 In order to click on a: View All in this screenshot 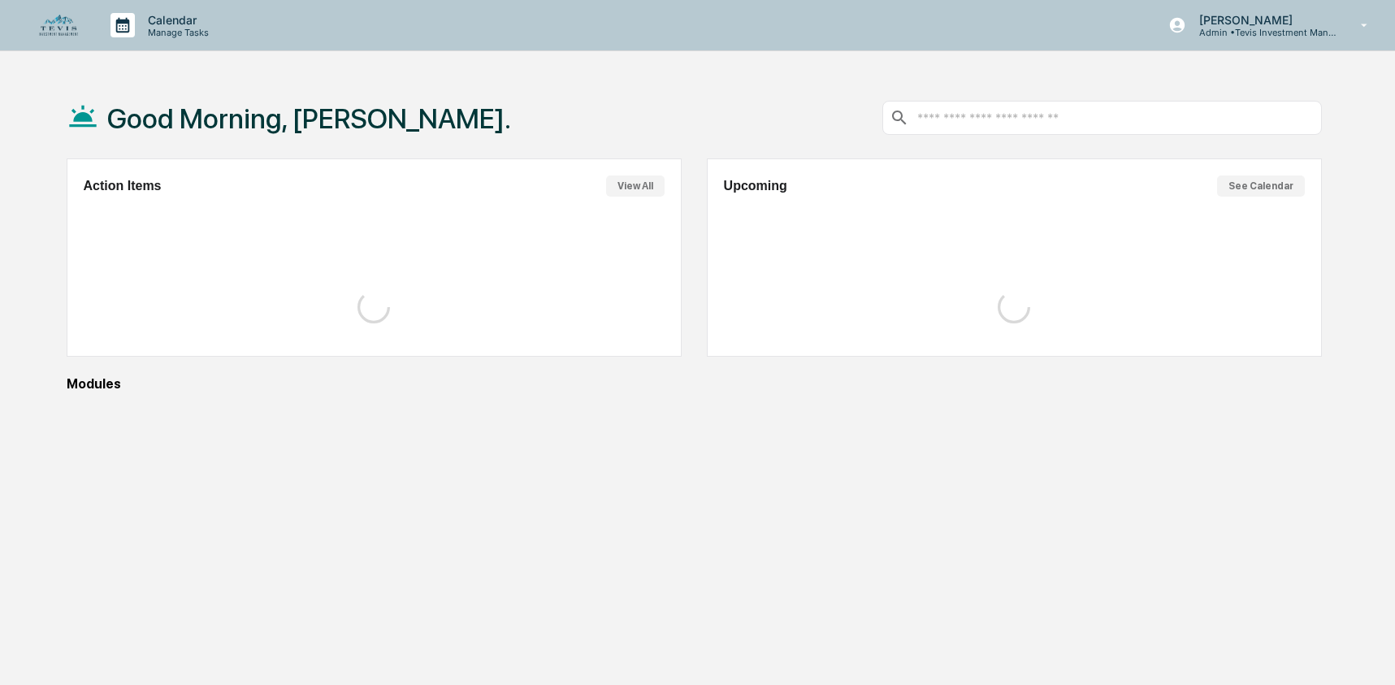, I will do `click(635, 186)`.